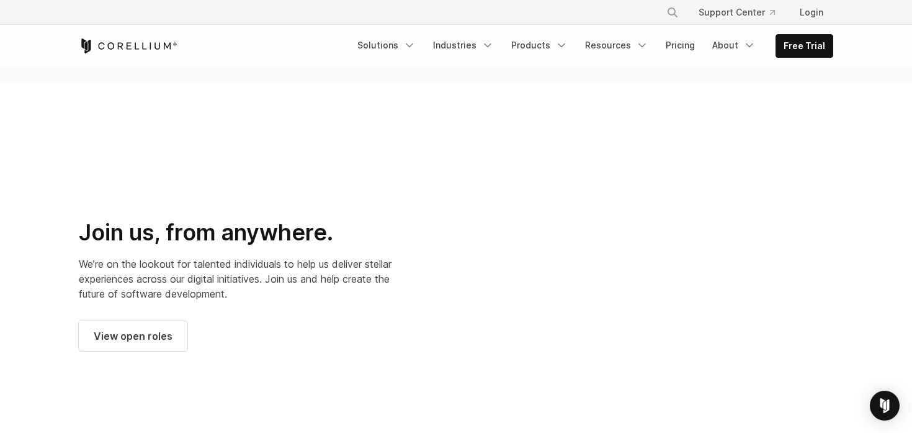 The height and width of the screenshot is (433, 912). Describe the element at coordinates (539, 45) in the screenshot. I see `a: Products` at that location.